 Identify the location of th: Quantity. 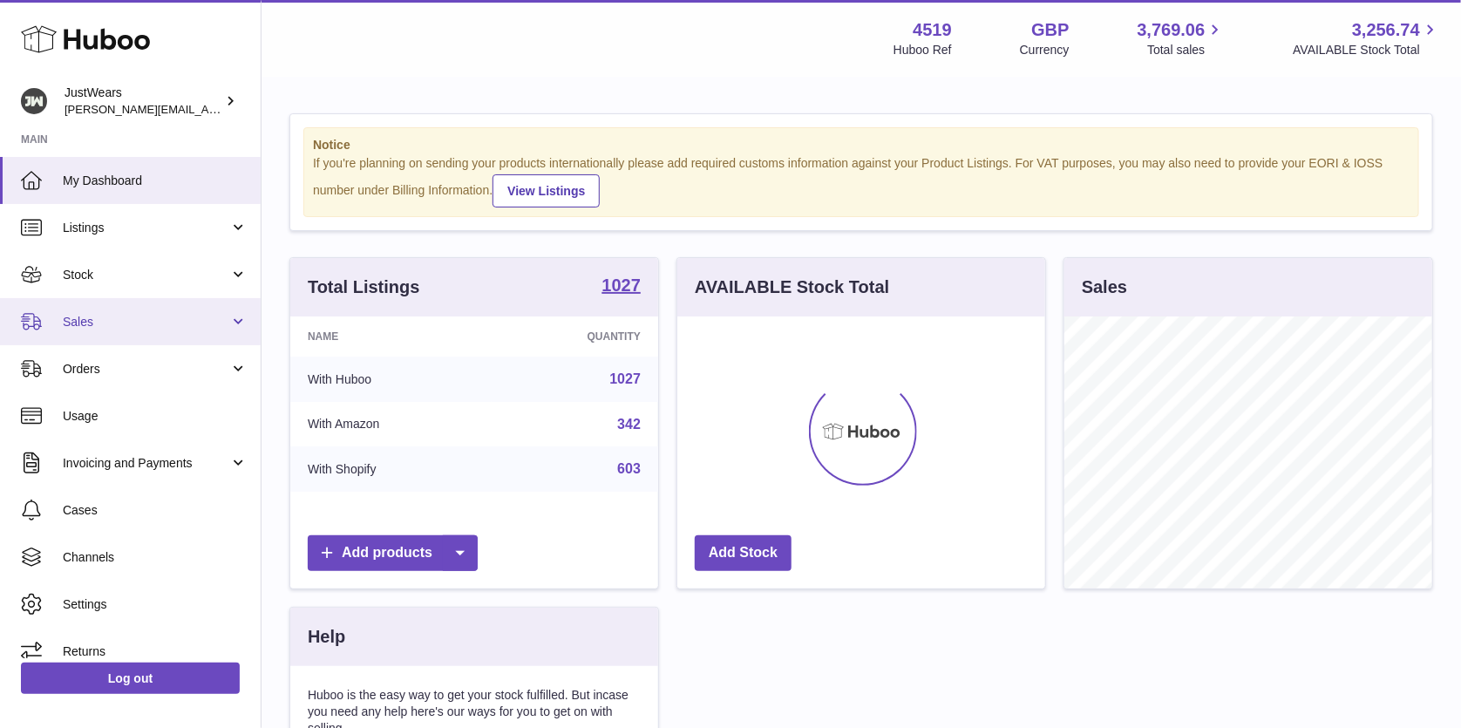
(574, 336).